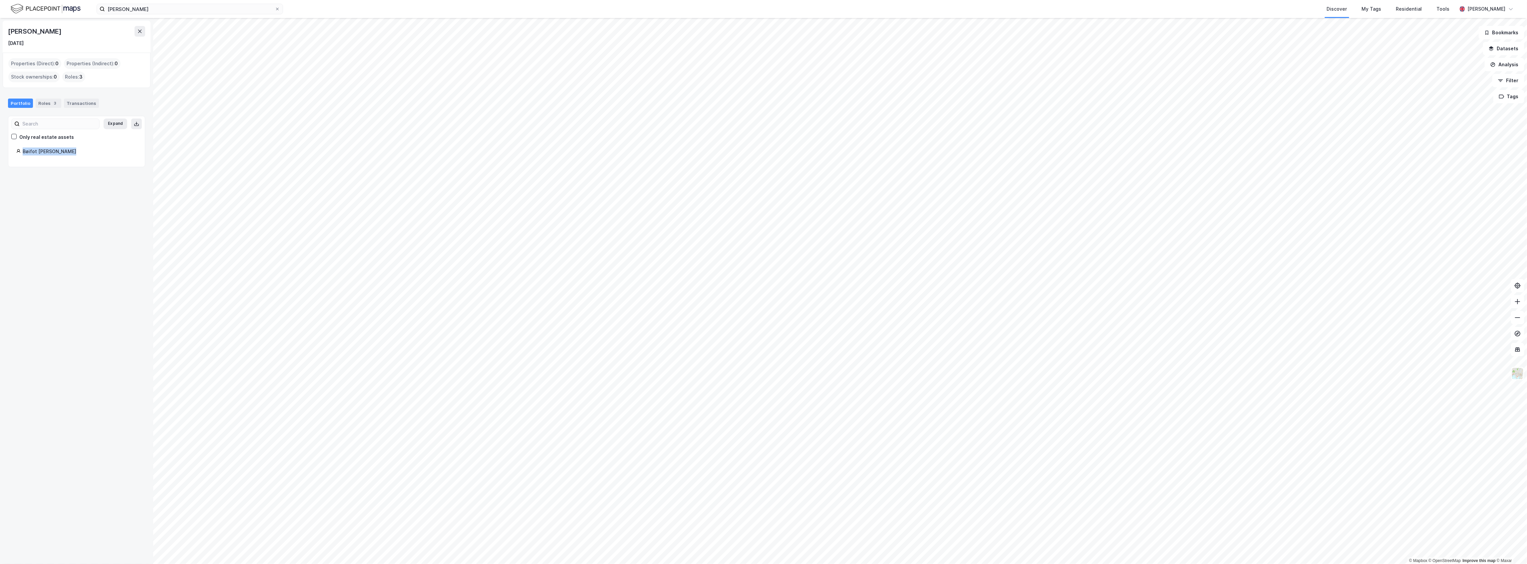 Image resolution: width=1527 pixels, height=564 pixels. What do you see at coordinates (1502, 33) in the screenshot?
I see `button: Bookmarks` at bounding box center [1502, 33].